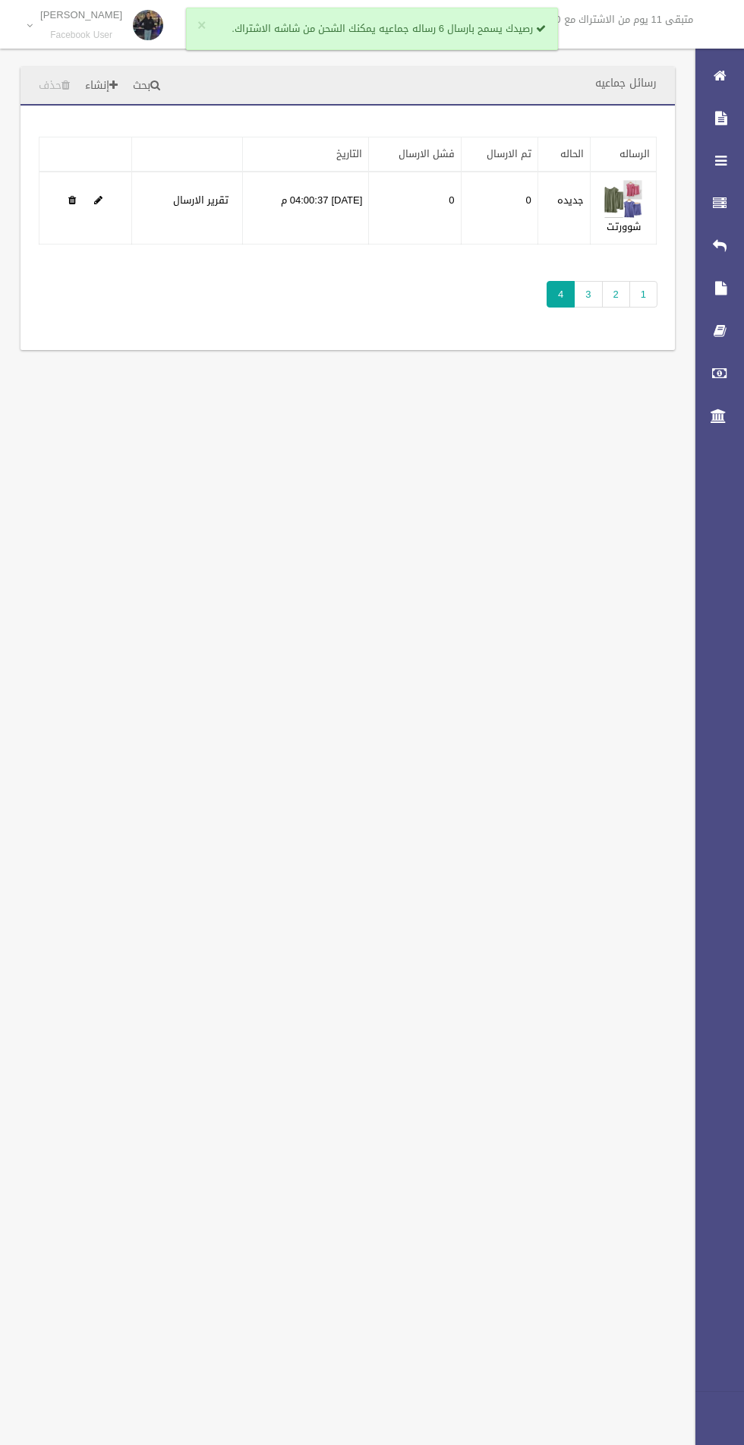 This screenshot has height=1445, width=744. I want to click on a: تقرير الارسال, so click(200, 200).